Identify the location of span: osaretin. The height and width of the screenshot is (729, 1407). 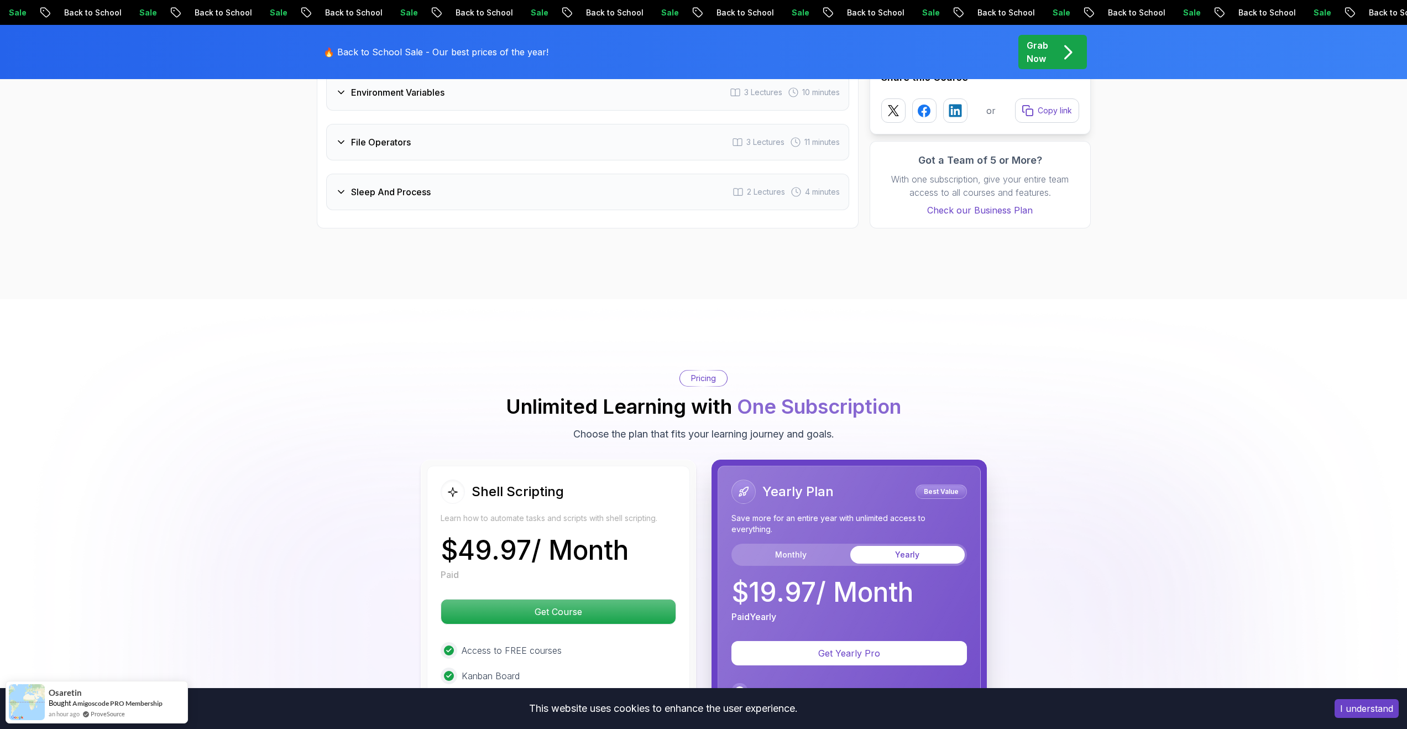
(65, 692).